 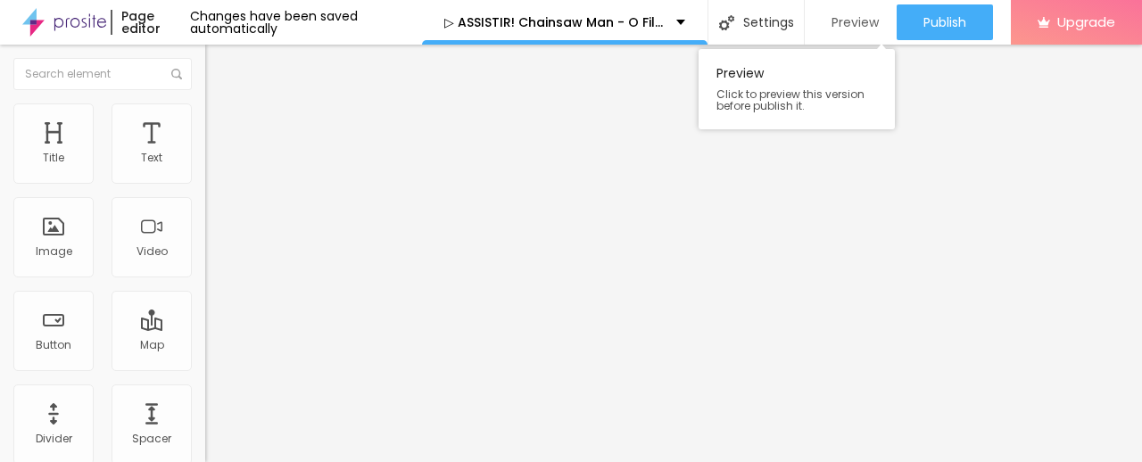 I want to click on div: Page editor, so click(x=150, y=22).